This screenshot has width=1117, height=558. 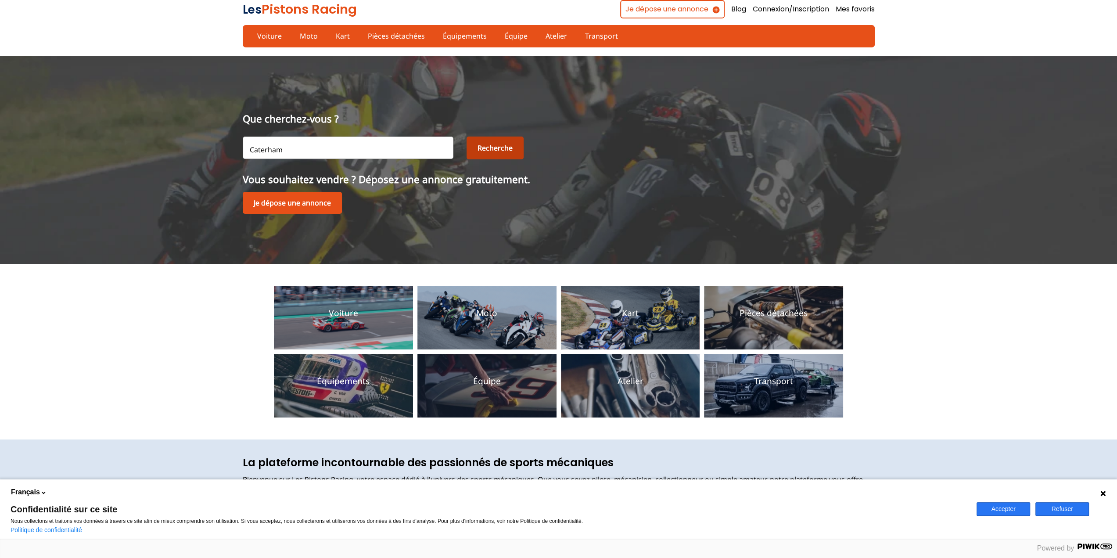 I want to click on span: Powered by, so click(x=1056, y=548).